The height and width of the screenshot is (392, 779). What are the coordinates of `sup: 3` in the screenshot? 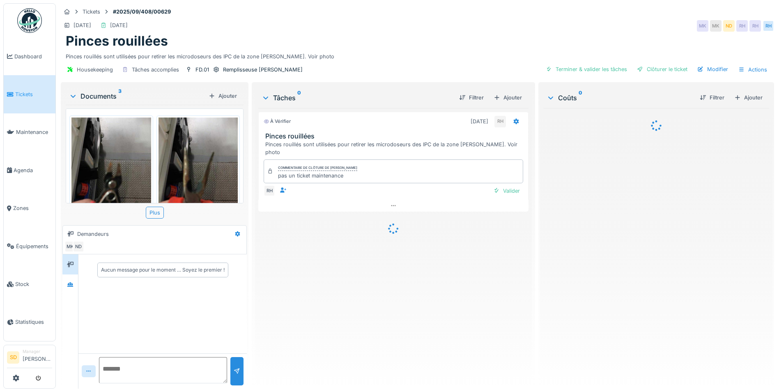 It's located at (120, 96).